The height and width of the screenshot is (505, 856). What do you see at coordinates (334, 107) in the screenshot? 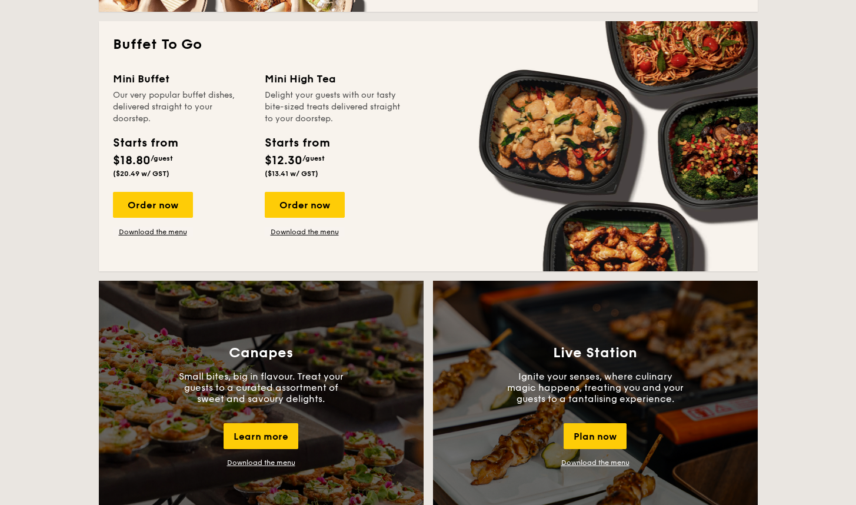
I see `div: Delight your guests with our tasty bite-sized treats delivered straight to your doorstep.` at bounding box center [334, 107].